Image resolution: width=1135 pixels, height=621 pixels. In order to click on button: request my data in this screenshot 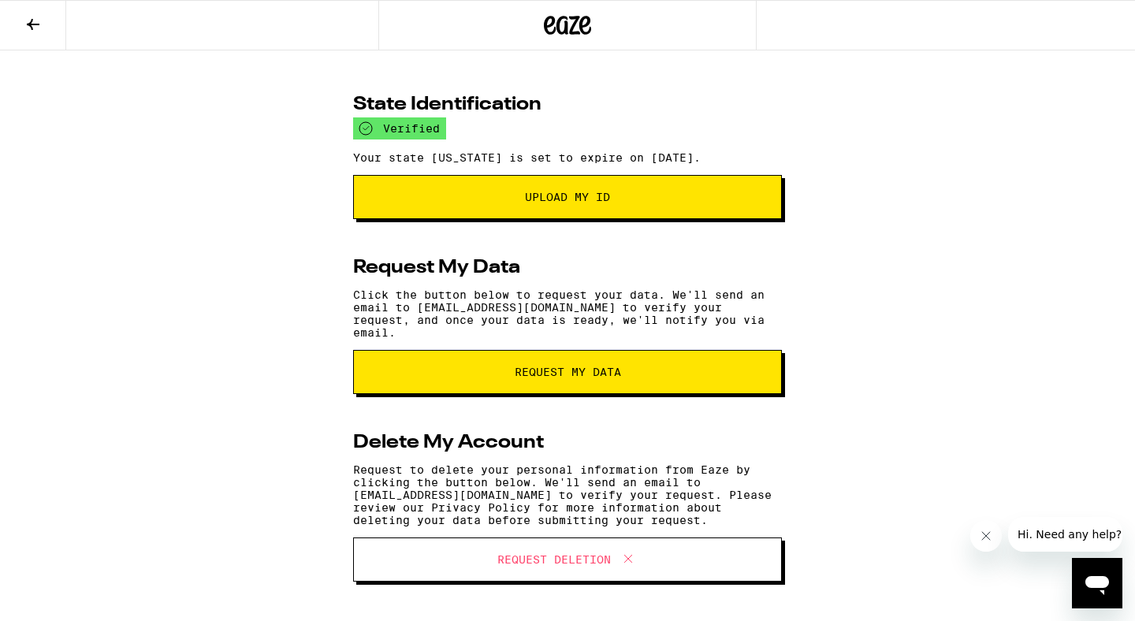, I will do `click(567, 372)`.